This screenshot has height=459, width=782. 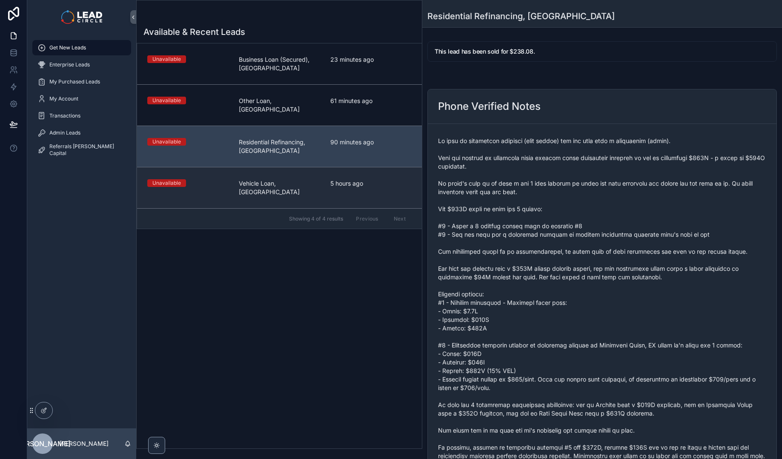 I want to click on span: 61 minutes ago, so click(x=371, y=101).